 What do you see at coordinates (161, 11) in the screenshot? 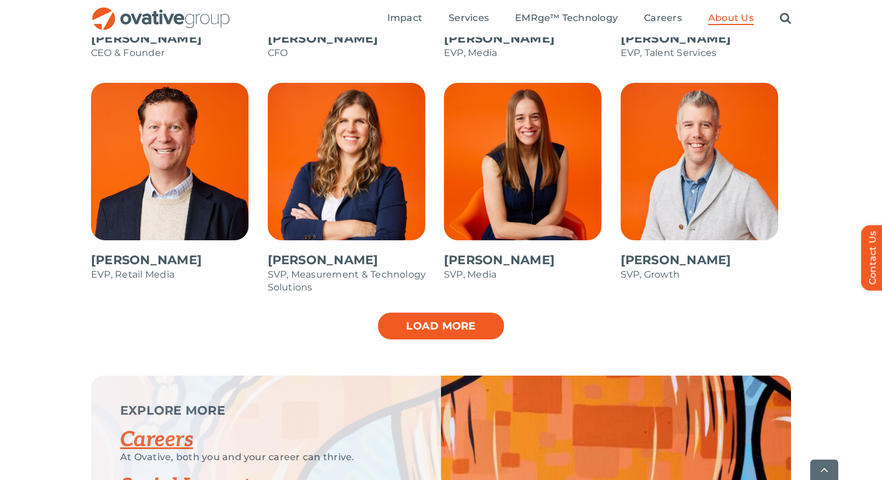
I see `a: OG_Full_horizontal_RGB` at bounding box center [161, 11].